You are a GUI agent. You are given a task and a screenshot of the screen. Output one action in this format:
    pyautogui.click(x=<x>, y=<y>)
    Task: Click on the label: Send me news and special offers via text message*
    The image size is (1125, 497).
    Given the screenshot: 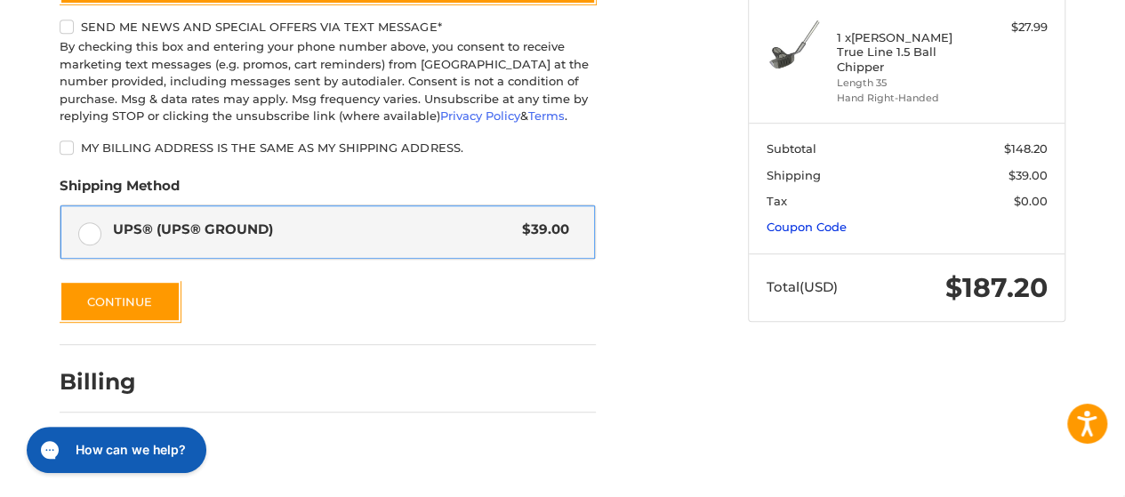 What is the action you would take?
    pyautogui.click(x=327, y=27)
    